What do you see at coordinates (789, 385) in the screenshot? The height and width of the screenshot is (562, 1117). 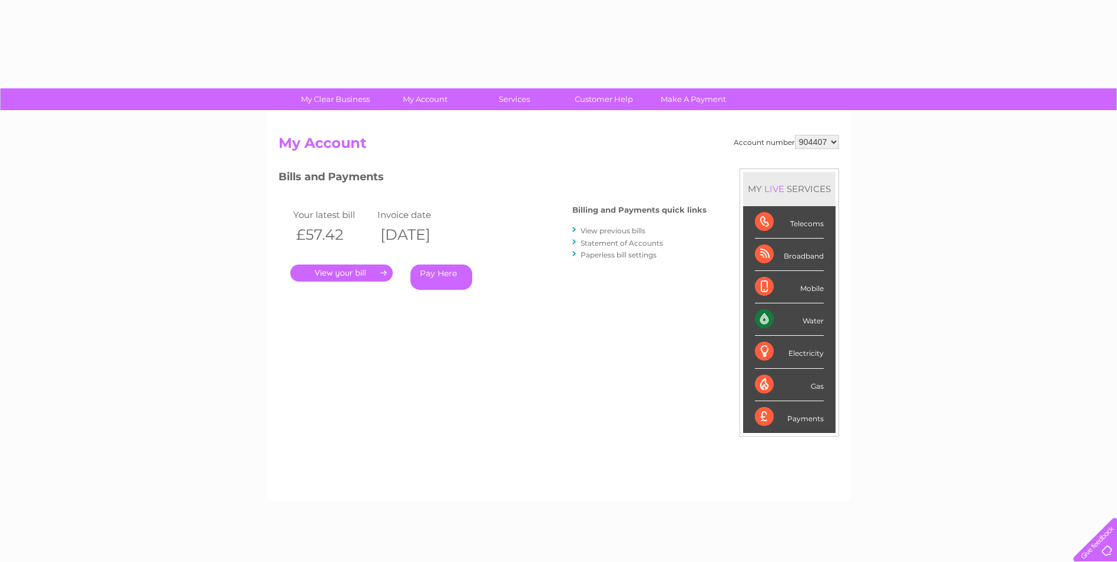 I see `div: Gas` at bounding box center [789, 385].